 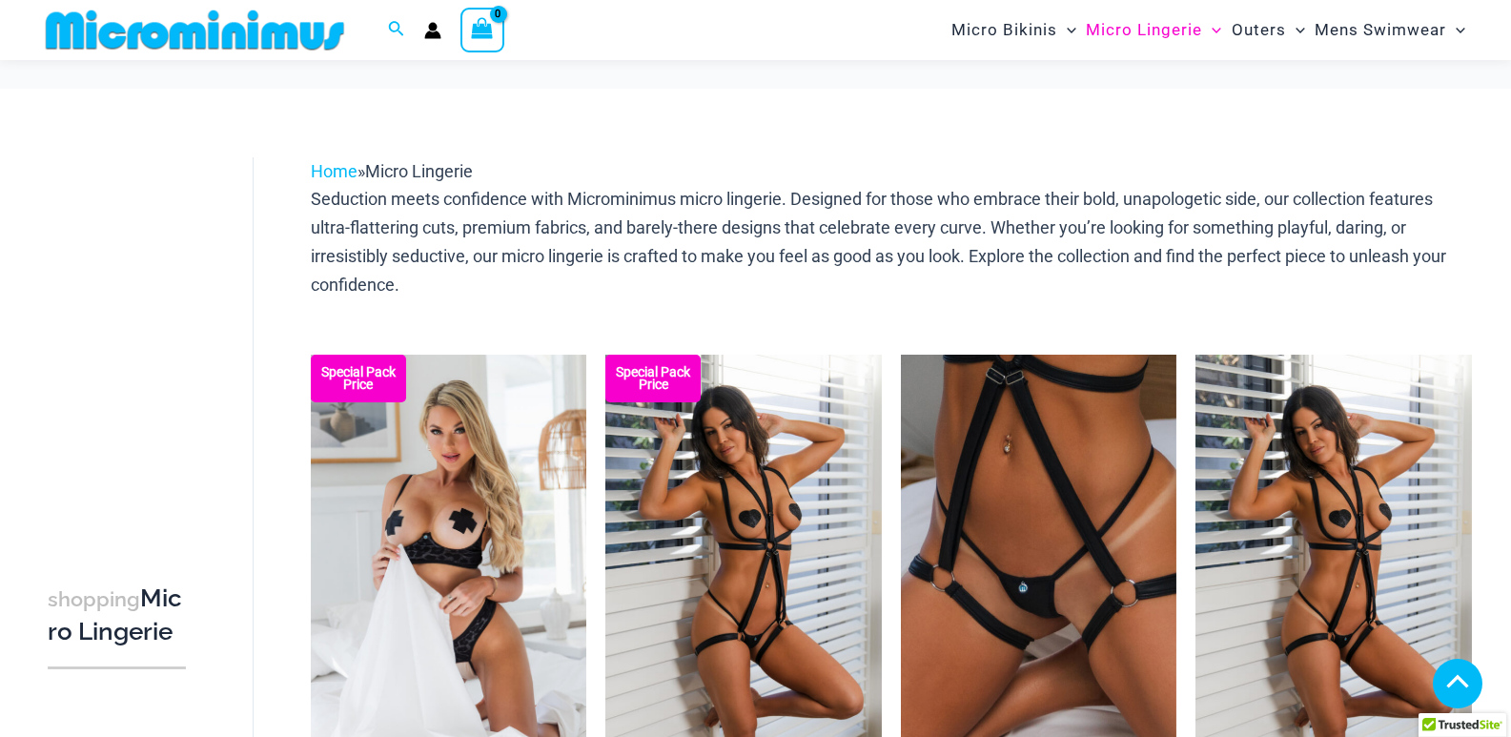 I want to click on p: Seduction meets confidence with Microminimus micro lingerie. Designed for those who embrace their..., so click(x=891, y=241).